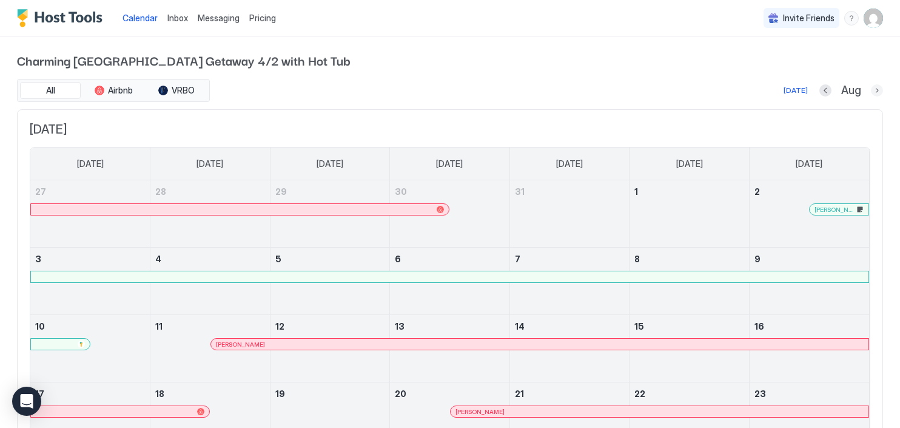 Image resolution: width=900 pixels, height=428 pixels. What do you see at coordinates (90, 348) in the screenshot?
I see `td: August 10, 2025` at bounding box center [90, 348].